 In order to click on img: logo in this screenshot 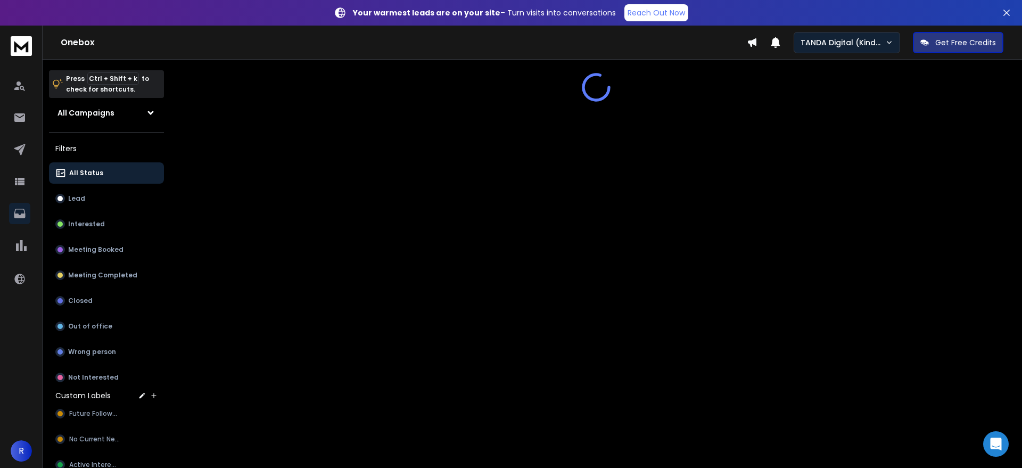, I will do `click(21, 46)`.